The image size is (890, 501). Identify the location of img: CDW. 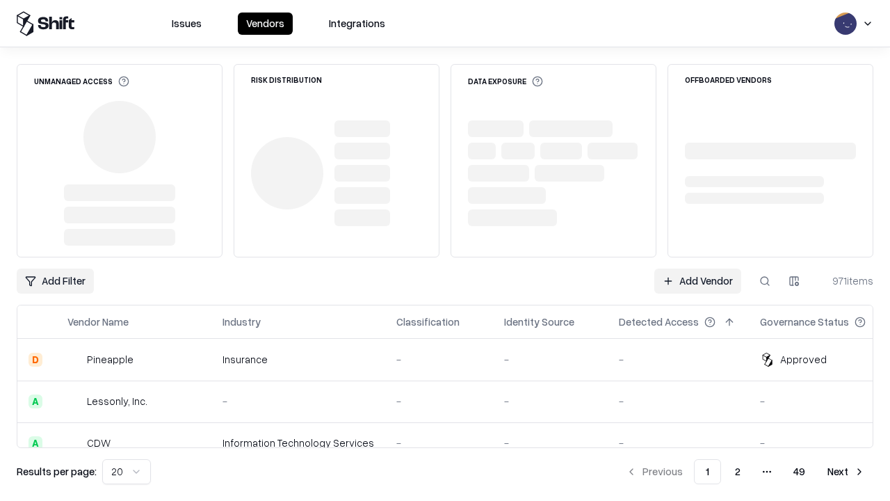
(74, 443).